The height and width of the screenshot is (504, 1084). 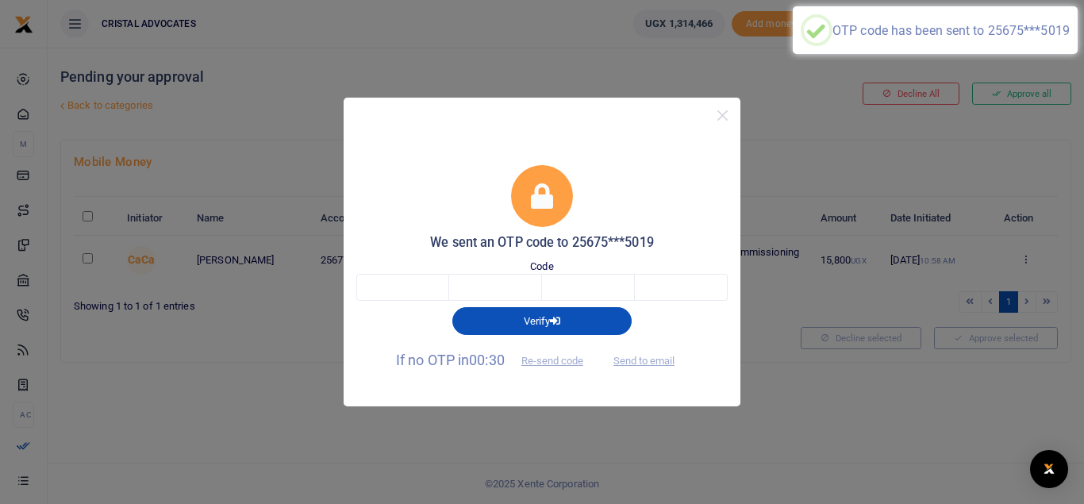 I want to click on span: 00:30, so click(x=486, y=359).